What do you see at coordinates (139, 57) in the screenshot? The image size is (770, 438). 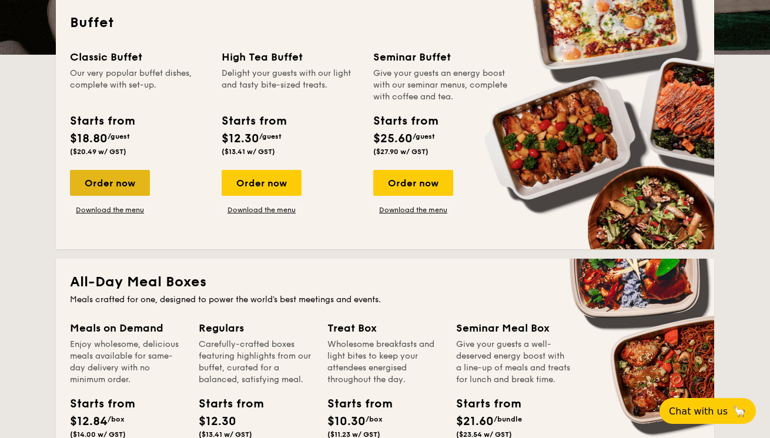 I see `div: Classic Buffet` at bounding box center [139, 57].